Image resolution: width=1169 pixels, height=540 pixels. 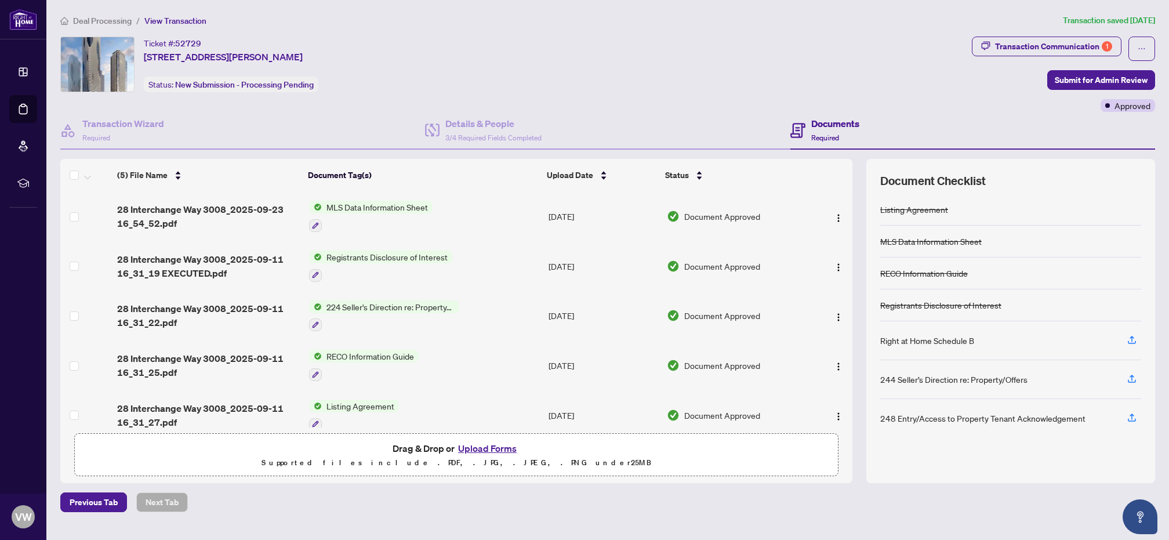 I want to click on h4: Documents, so click(x=835, y=123).